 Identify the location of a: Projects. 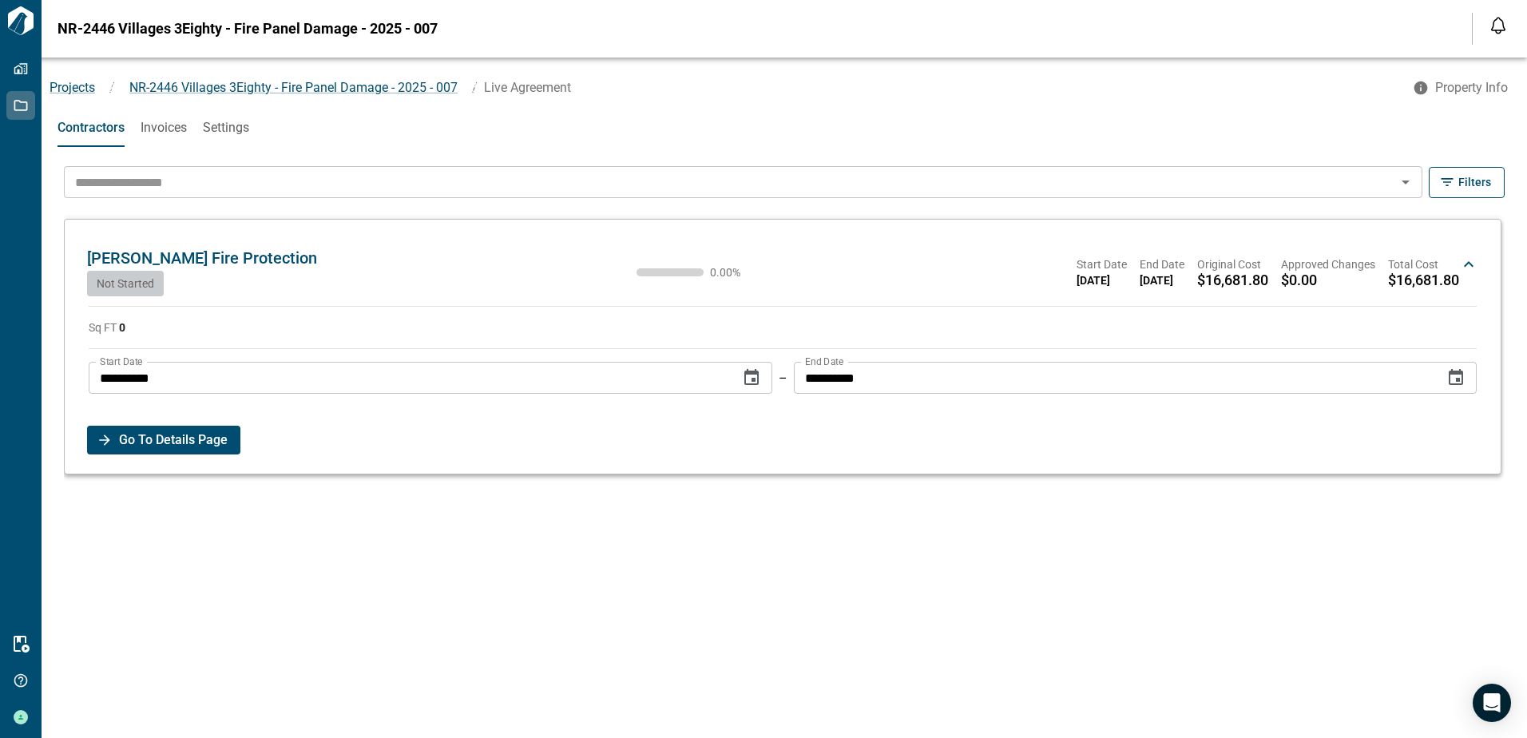
(72, 87).